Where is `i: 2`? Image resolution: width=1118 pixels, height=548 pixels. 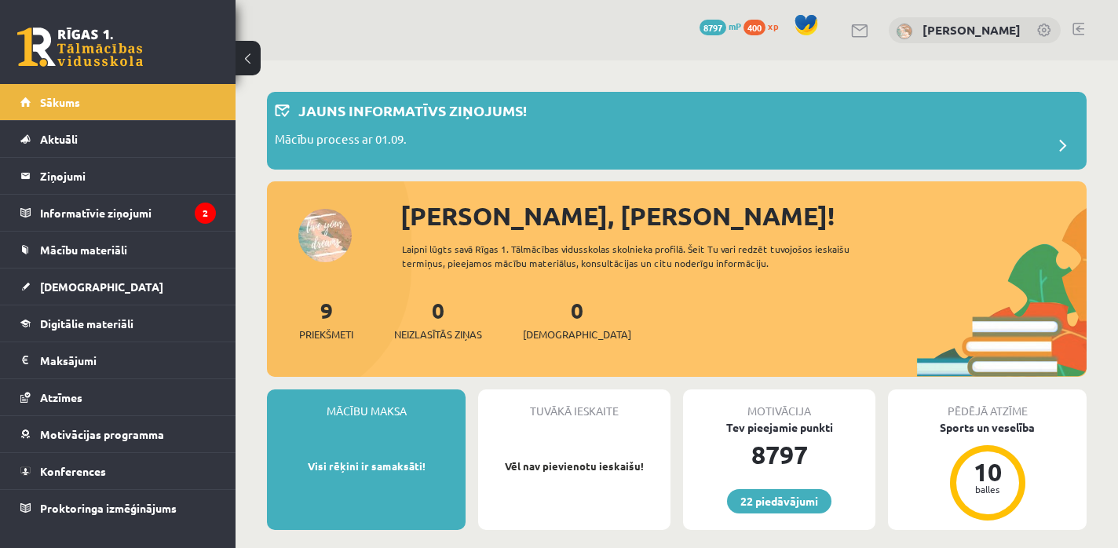 i: 2 is located at coordinates (205, 213).